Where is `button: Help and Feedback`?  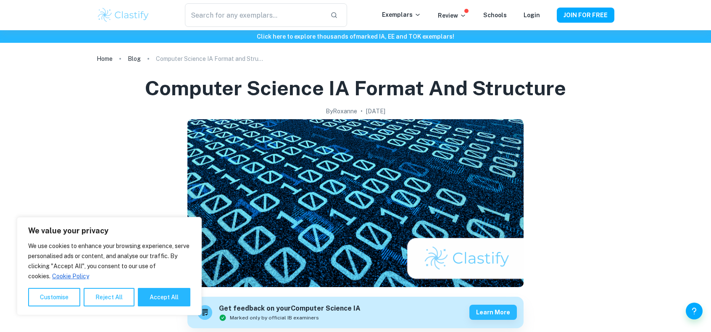
button: Help and Feedback is located at coordinates (694, 311).